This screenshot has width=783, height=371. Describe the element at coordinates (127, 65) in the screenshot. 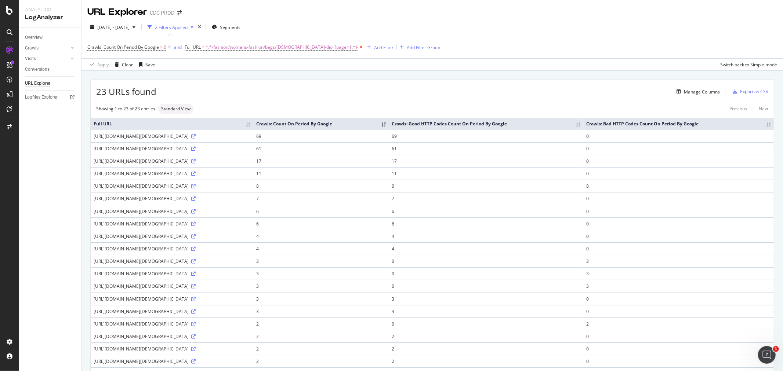

I see `div: Clear` at that location.